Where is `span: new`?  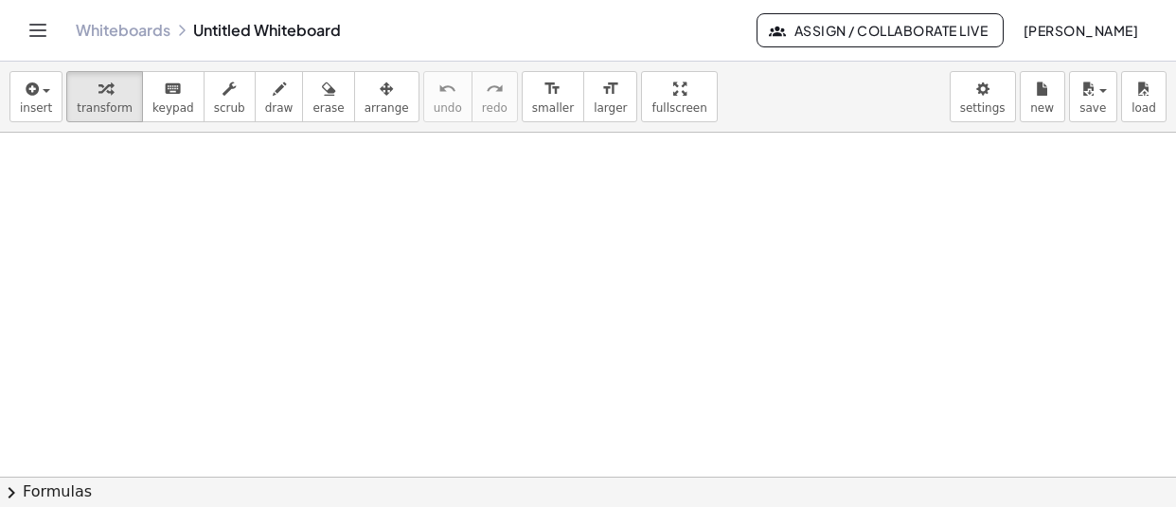 span: new is located at coordinates (1042, 108).